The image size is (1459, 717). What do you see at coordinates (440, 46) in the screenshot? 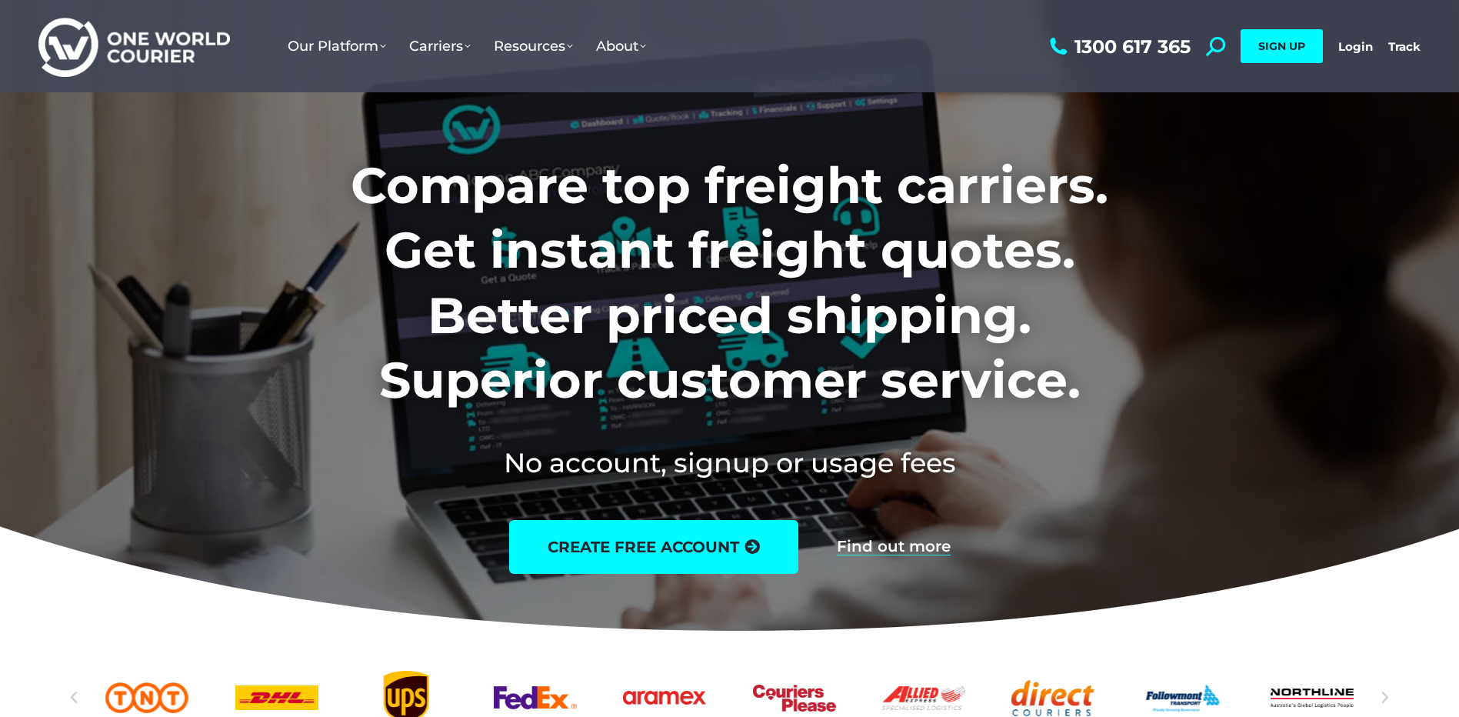
I see `span: Carriers` at bounding box center [440, 46].